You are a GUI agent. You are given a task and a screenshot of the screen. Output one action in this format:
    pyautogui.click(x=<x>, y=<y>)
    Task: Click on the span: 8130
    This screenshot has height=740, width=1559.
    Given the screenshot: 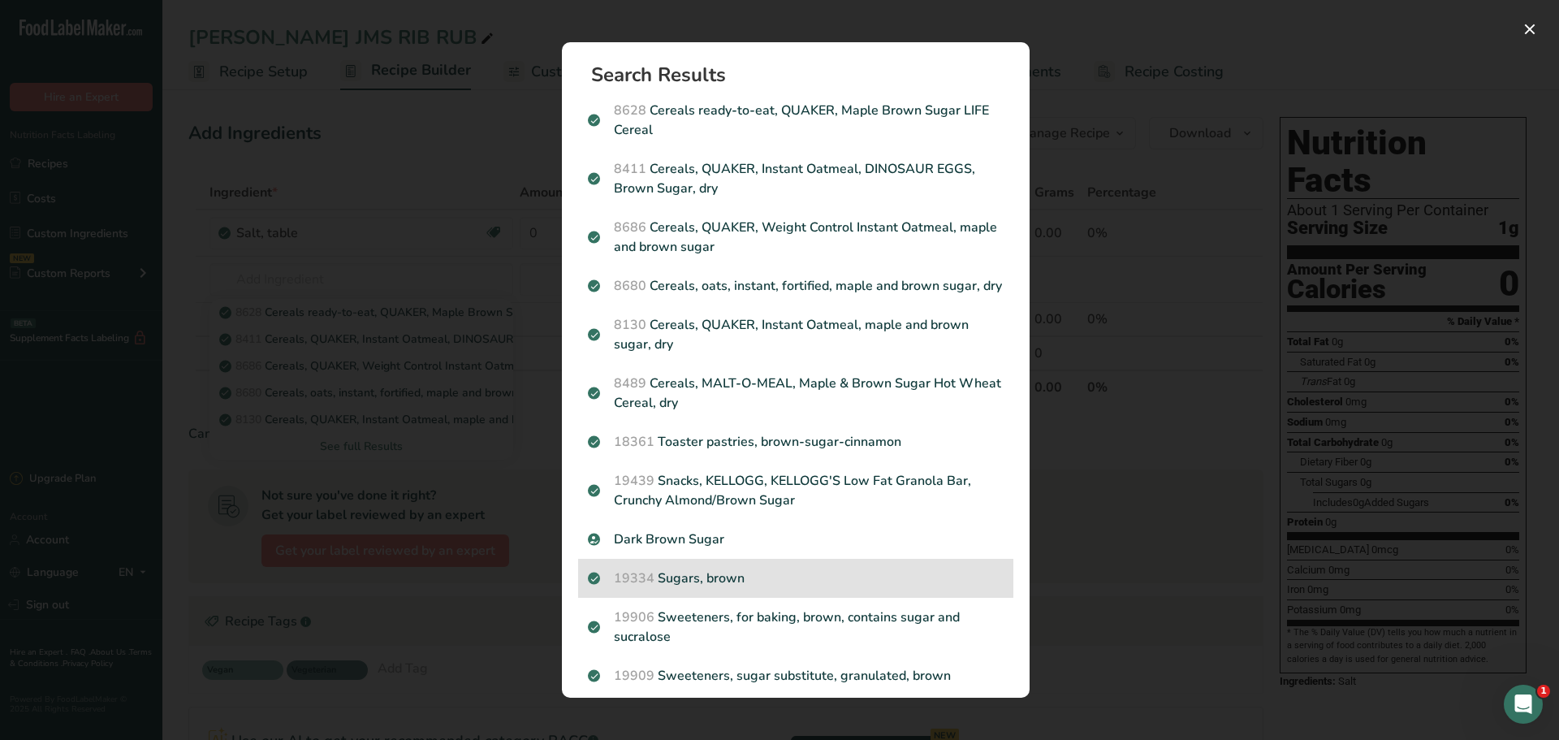 What is the action you would take?
    pyautogui.click(x=630, y=325)
    